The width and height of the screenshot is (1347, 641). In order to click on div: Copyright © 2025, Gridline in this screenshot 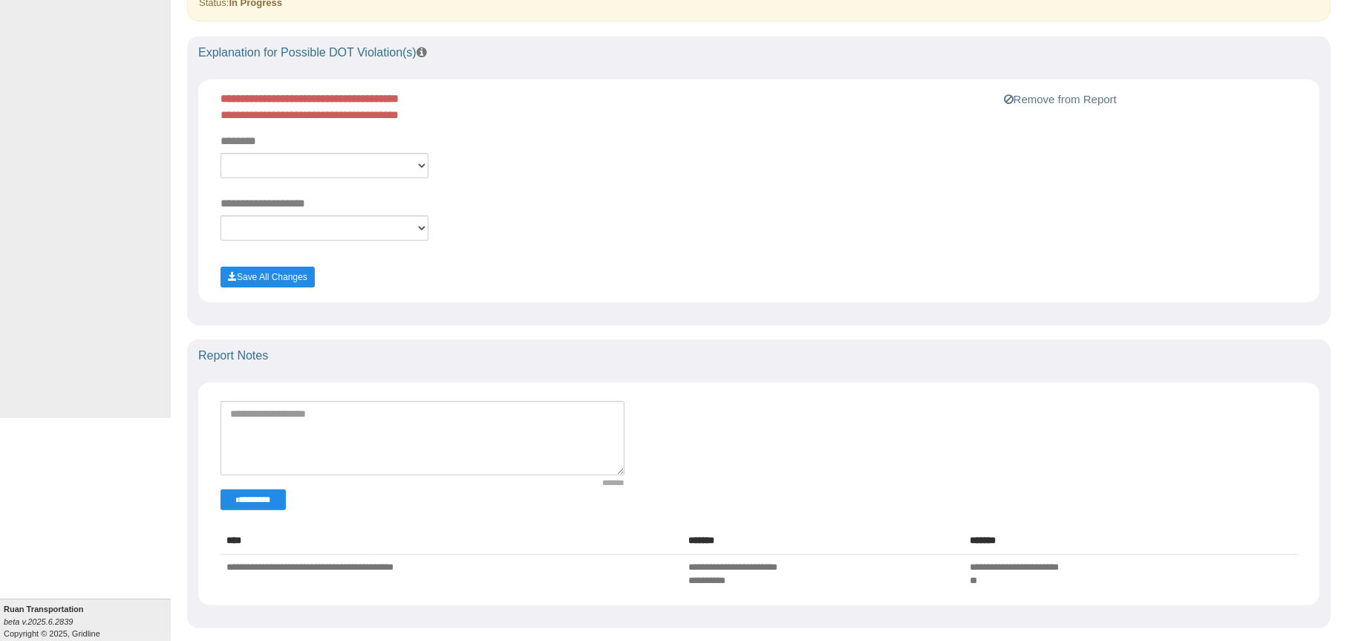, I will do `click(87, 621)`.